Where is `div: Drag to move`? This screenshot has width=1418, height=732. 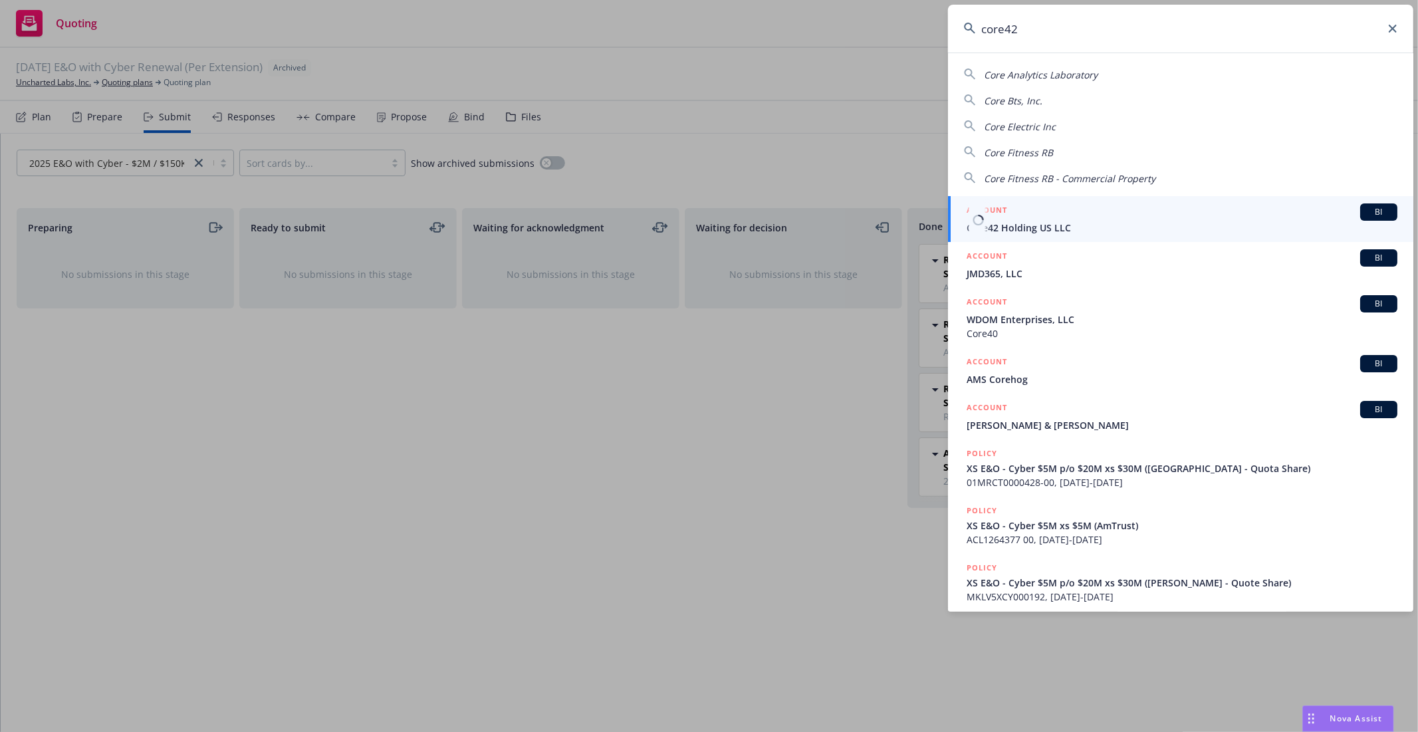 div: Drag to move is located at coordinates (1311, 719).